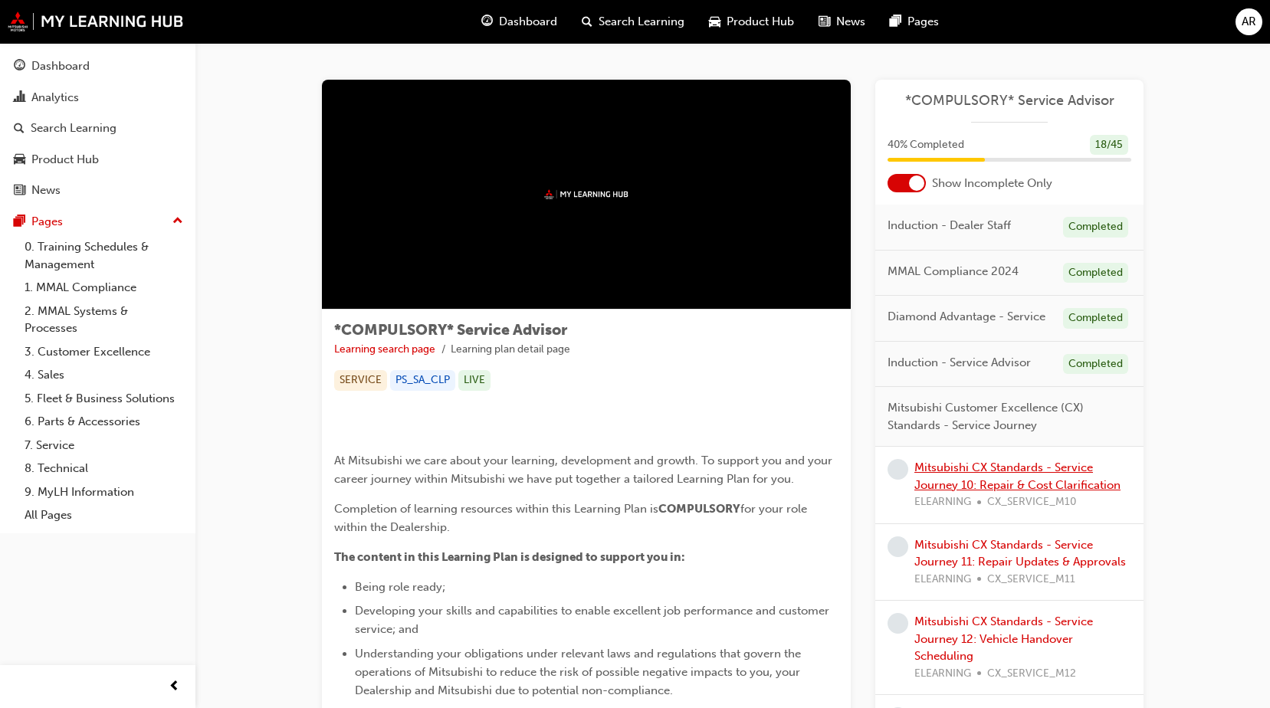 This screenshot has width=1270, height=708. I want to click on span: prev-icon, so click(174, 687).